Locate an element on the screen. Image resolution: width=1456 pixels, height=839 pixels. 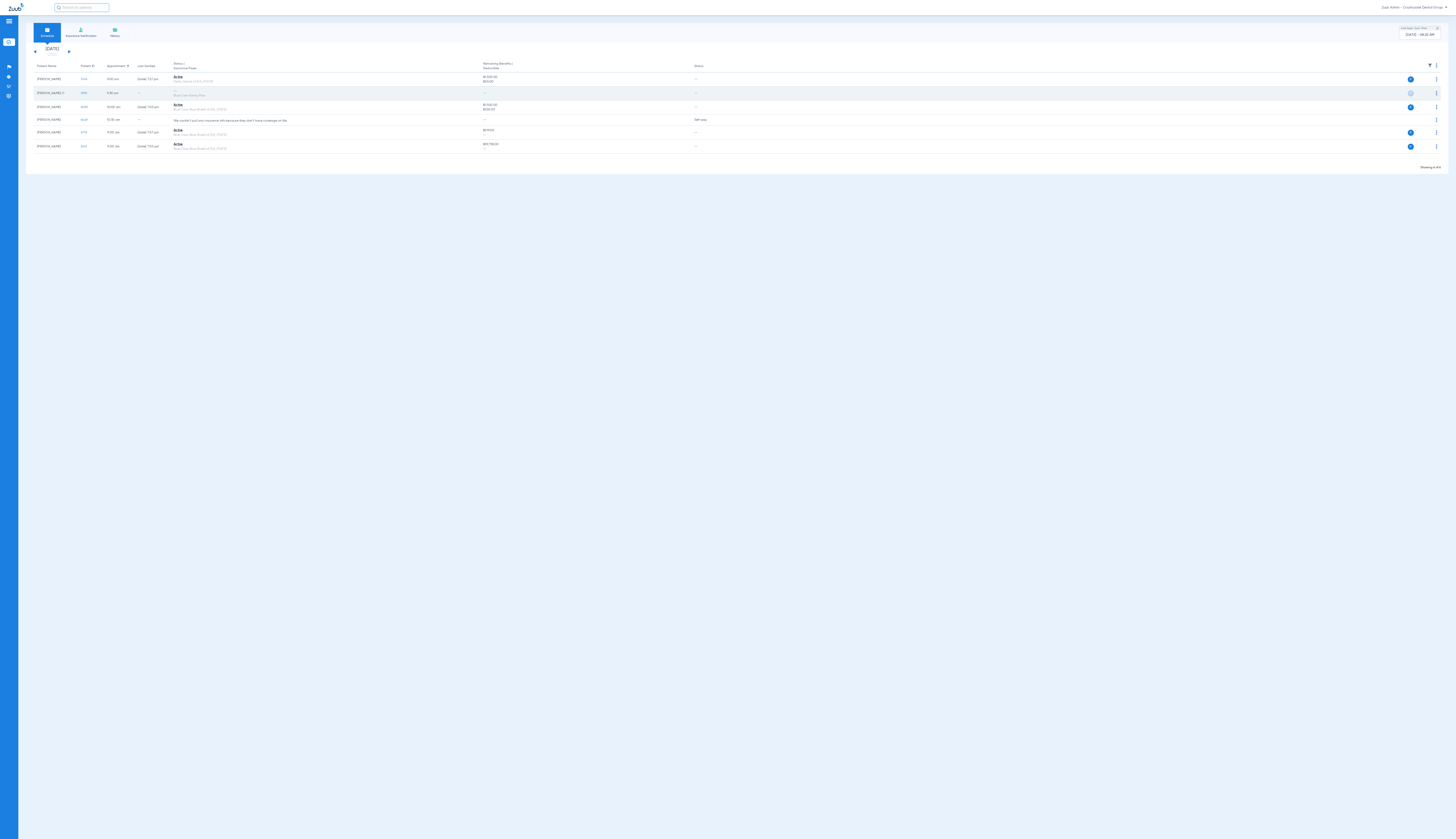
th: Remaining Benefits | is located at coordinates (585, 67).